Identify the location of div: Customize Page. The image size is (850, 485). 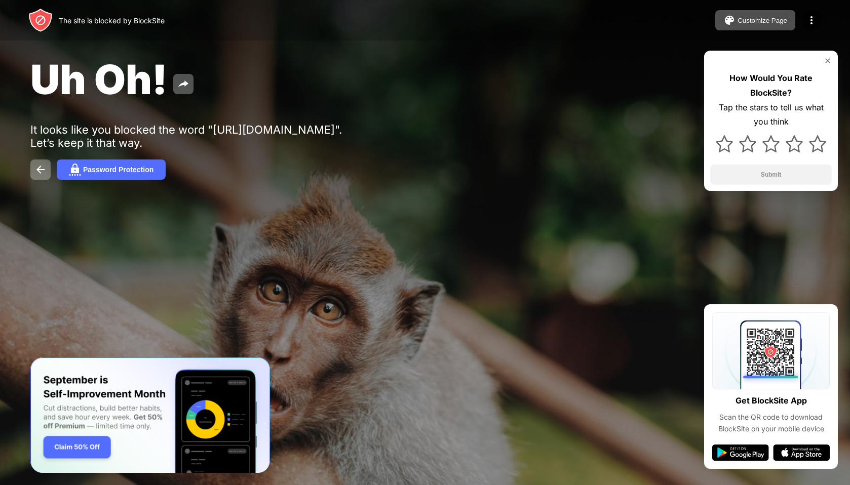
(762, 20).